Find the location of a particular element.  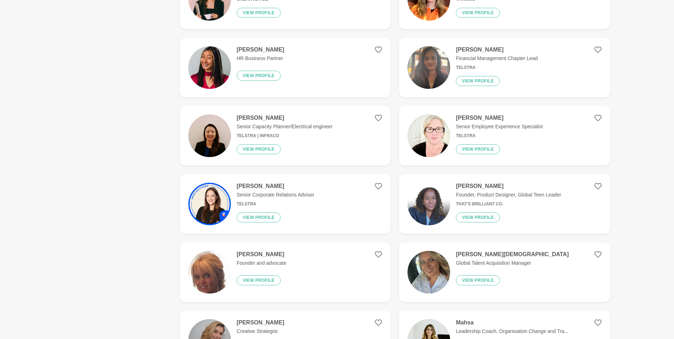

p: Founder, Product Designer, Global Teen Leader is located at coordinates (509, 195).